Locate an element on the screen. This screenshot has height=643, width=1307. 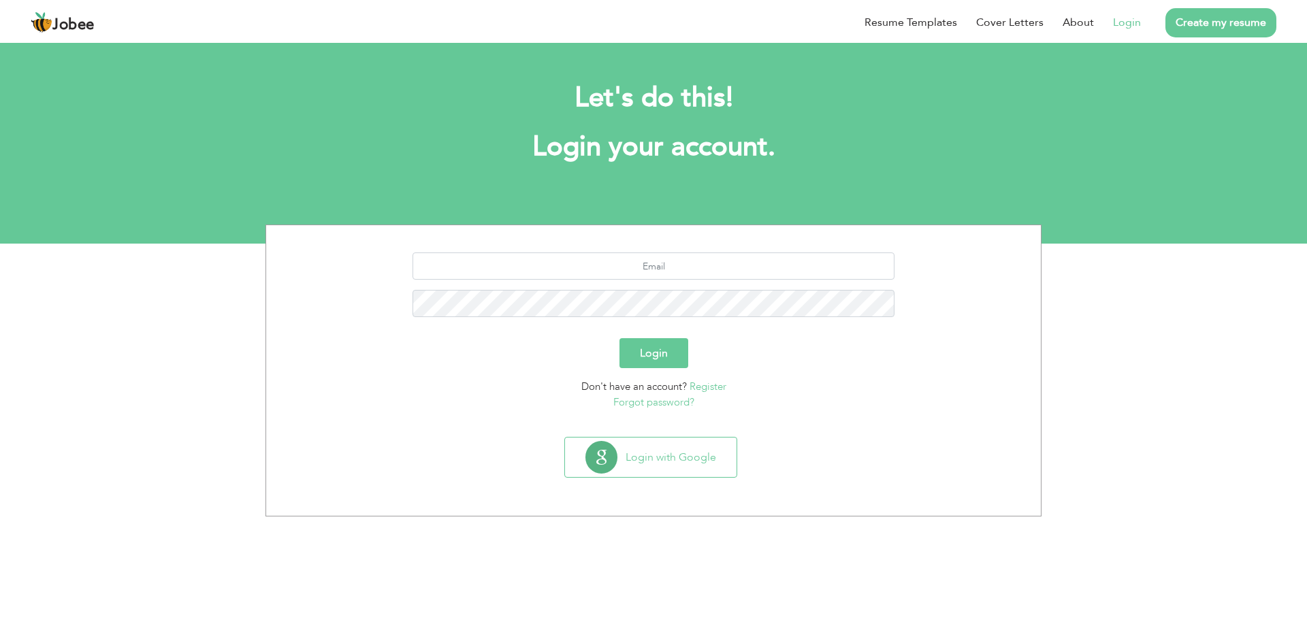
button: Login is located at coordinates (653, 353).